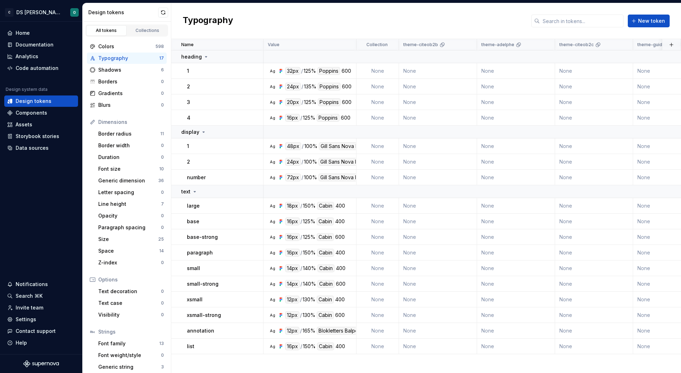 The image size is (681, 373). Describe the element at coordinates (651, 21) in the screenshot. I see `span: New token` at that location.